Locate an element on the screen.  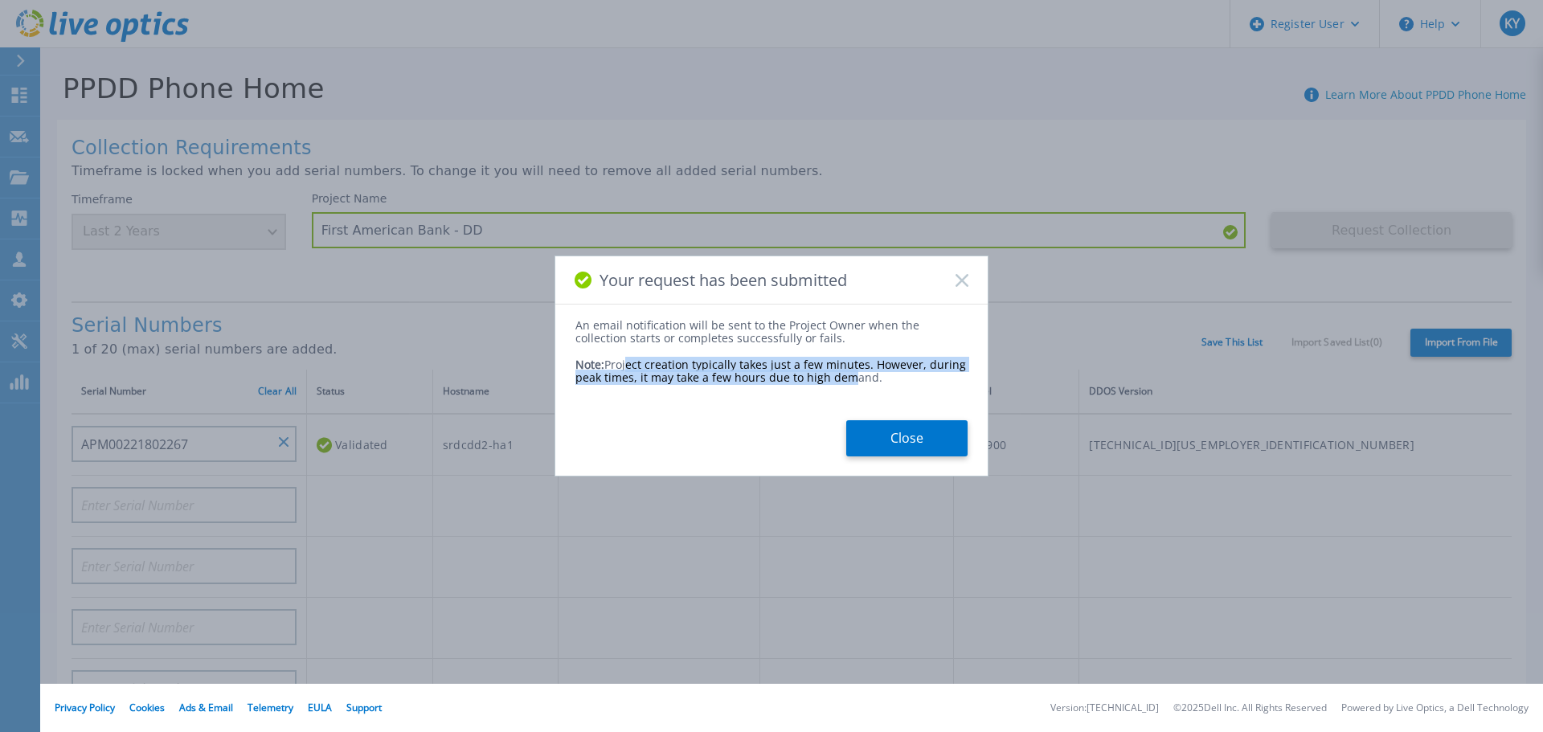
span: Note: is located at coordinates (590, 364).